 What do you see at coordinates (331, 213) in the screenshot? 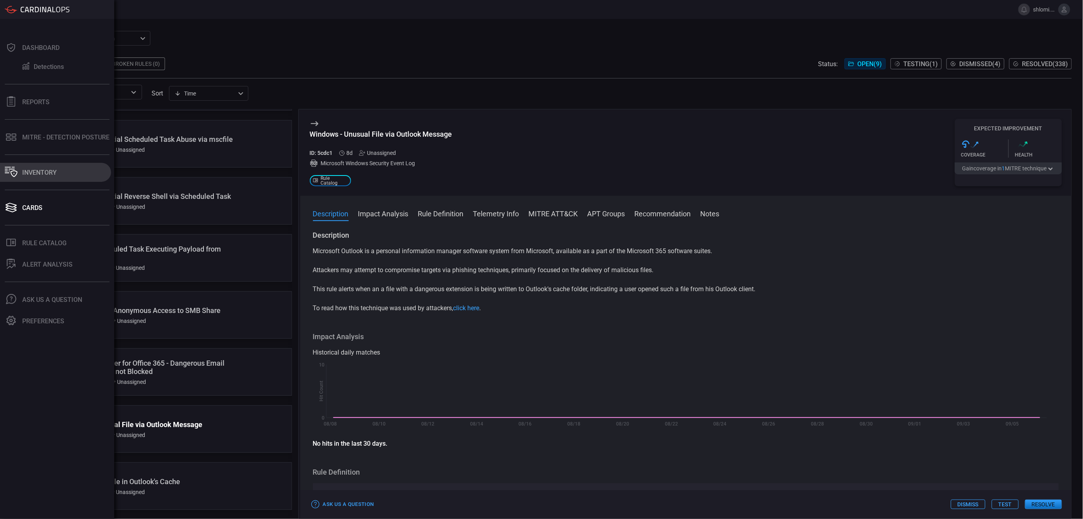
I see `button: Description` at bounding box center [331, 213].